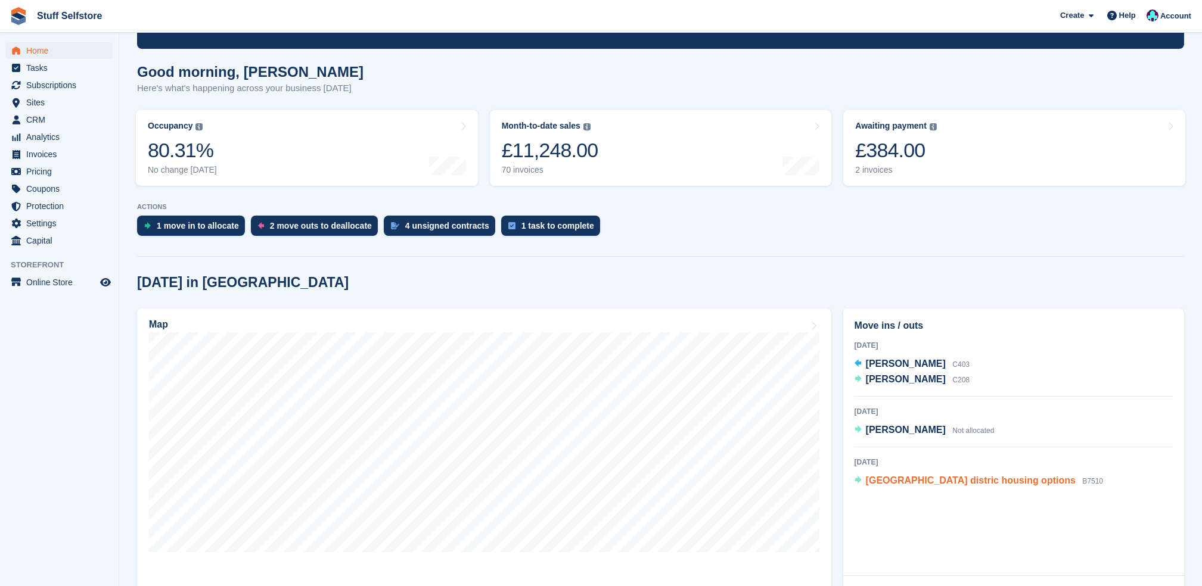 This screenshot has width=1202, height=586. I want to click on span: Home, so click(62, 51).